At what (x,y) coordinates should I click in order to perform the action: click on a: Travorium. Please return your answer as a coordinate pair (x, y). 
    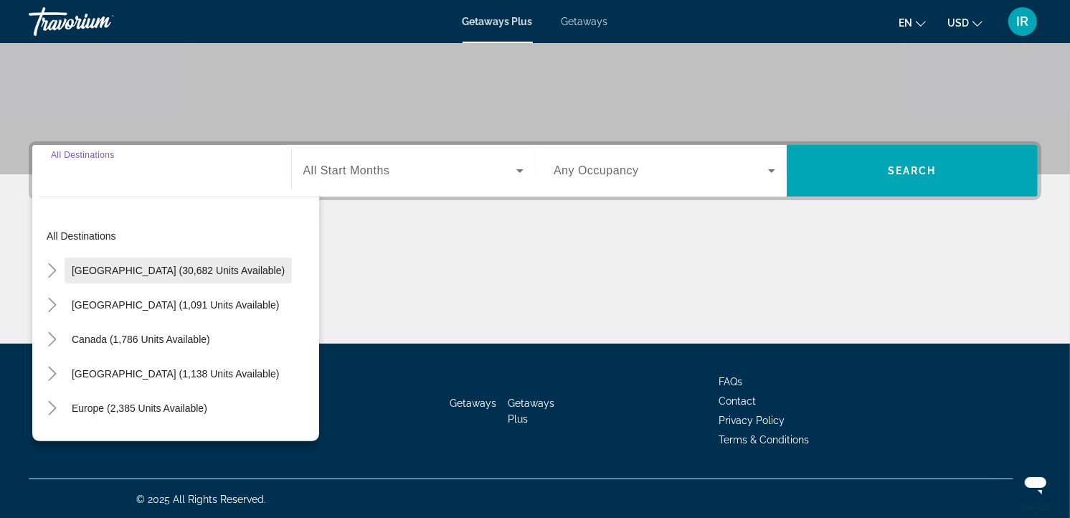
    Looking at the image, I should click on (100, 22).